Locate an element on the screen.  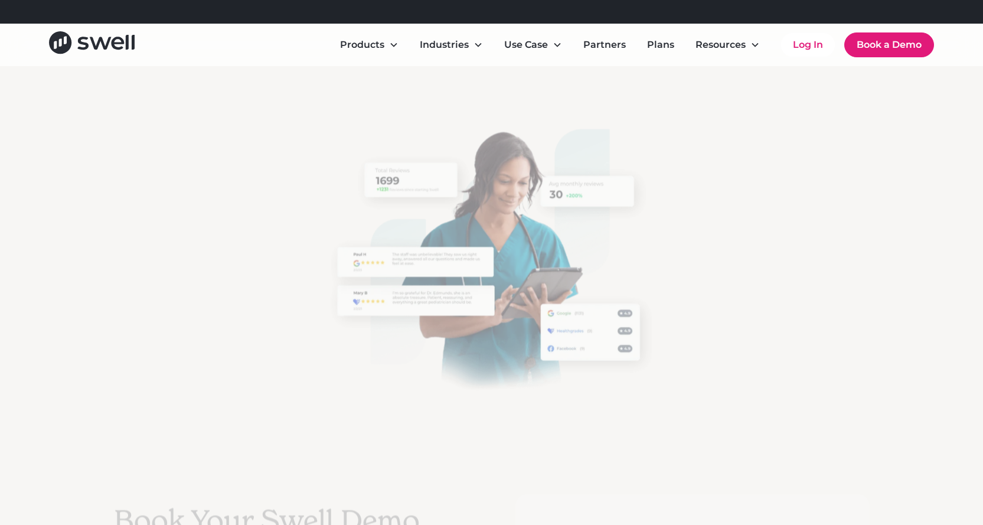
a: Plans is located at coordinates (660, 45).